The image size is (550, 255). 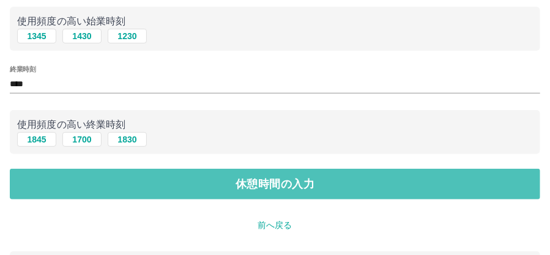 What do you see at coordinates (274, 184) in the screenshot?
I see `button: 休憩時間の入力` at bounding box center [274, 184].